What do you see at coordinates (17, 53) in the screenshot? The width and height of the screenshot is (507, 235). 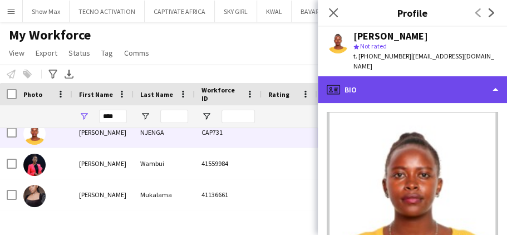 I see `a: View` at bounding box center [17, 53].